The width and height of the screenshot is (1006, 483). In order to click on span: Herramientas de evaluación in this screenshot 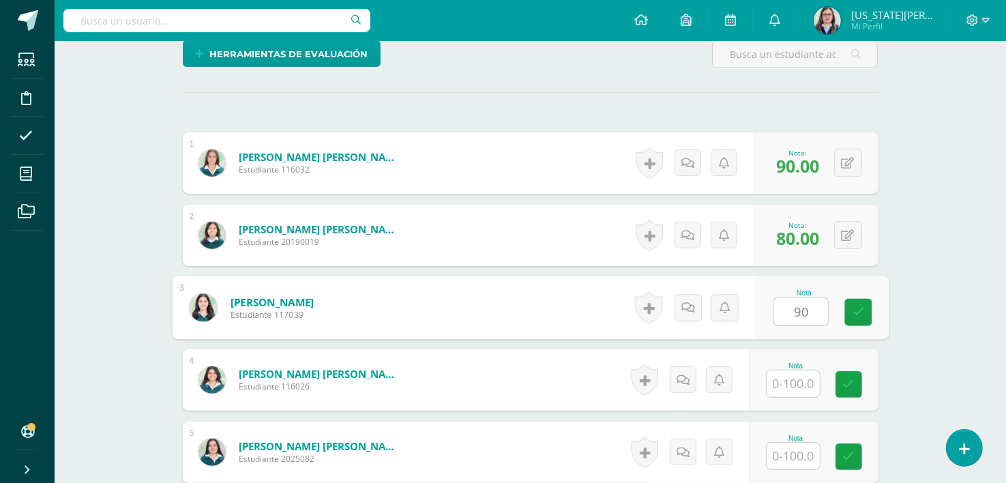, I will do `click(288, 54)`.